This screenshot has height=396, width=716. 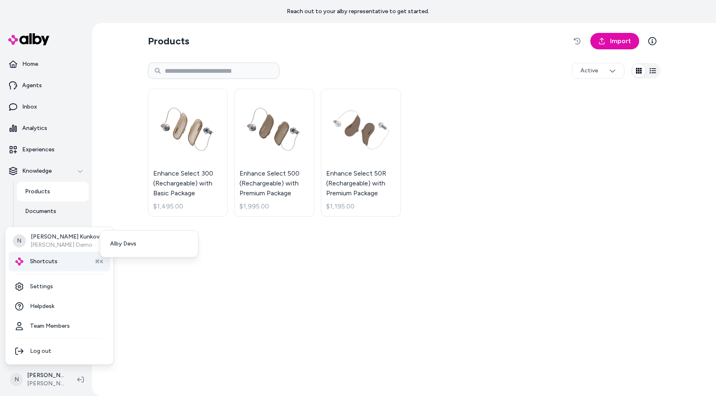 What do you see at coordinates (59, 286) in the screenshot?
I see `a: Settings` at bounding box center [59, 286].